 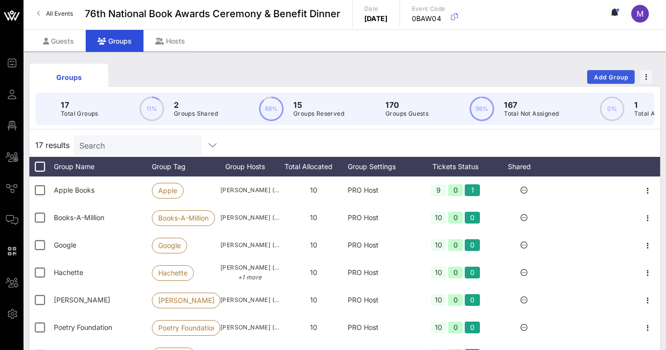 I want to click on p: Date, so click(x=376, y=9).